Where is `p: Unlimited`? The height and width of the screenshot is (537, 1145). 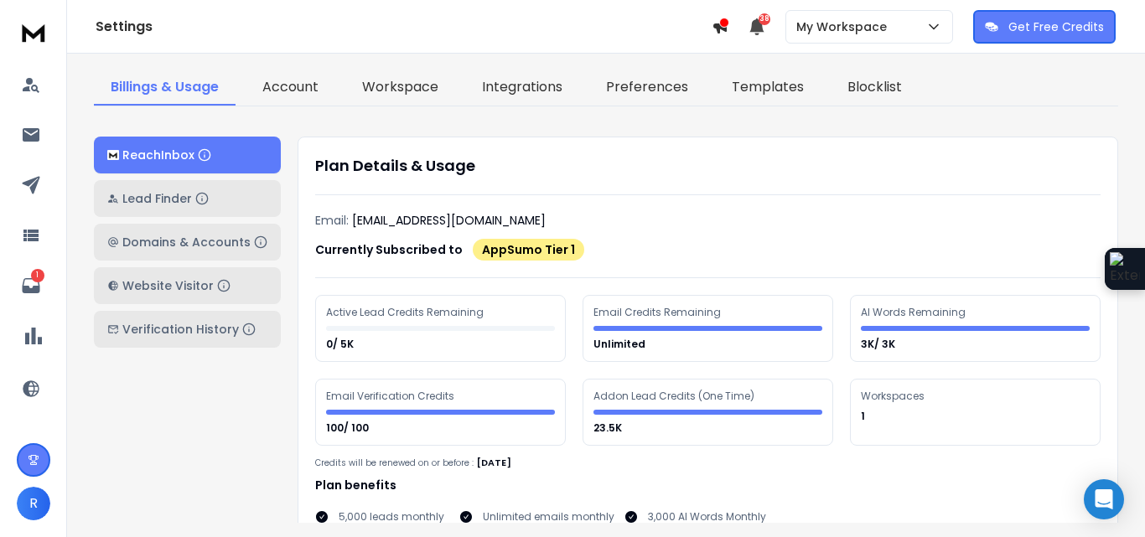 p: Unlimited is located at coordinates (620, 344).